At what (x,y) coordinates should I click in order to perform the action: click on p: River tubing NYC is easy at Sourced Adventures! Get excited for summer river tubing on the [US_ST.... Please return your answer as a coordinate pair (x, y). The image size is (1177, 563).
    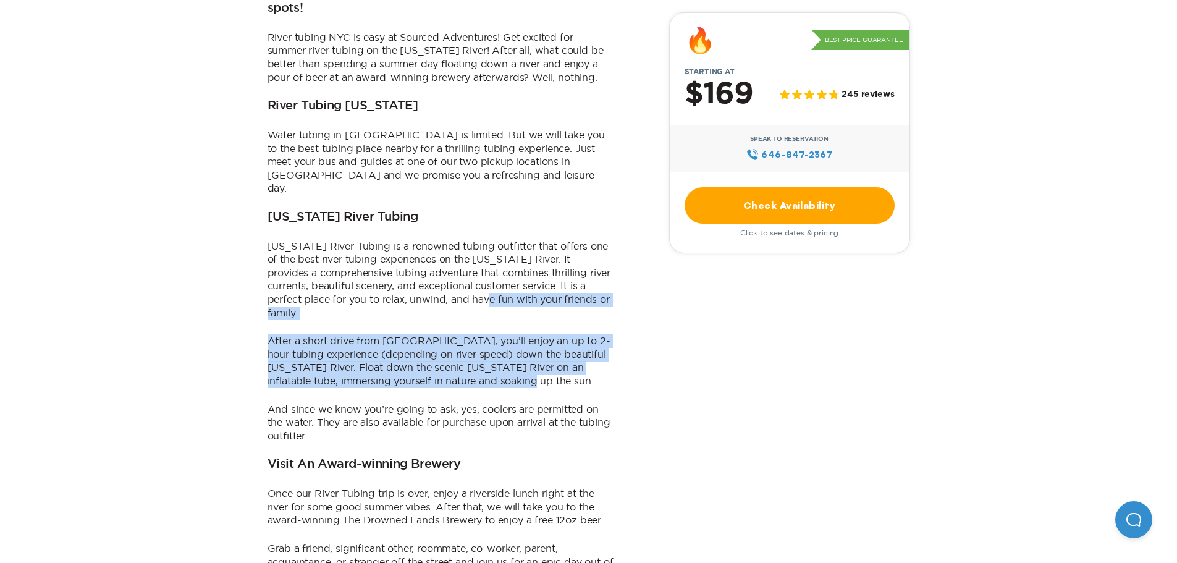
    Looking at the image, I should click on (440, 57).